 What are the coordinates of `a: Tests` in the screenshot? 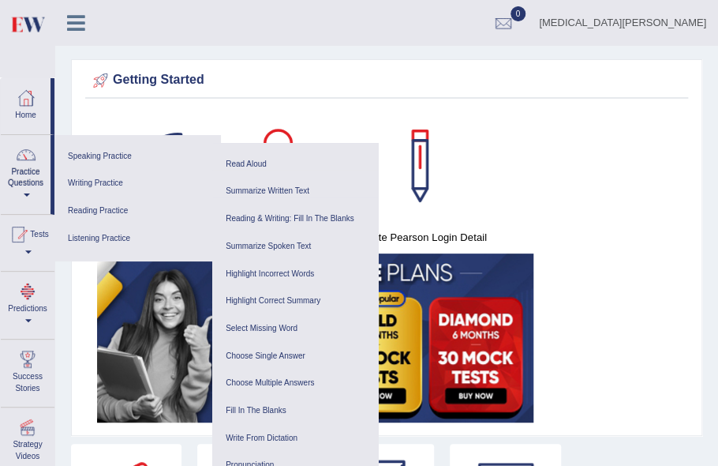 It's located at (28, 240).